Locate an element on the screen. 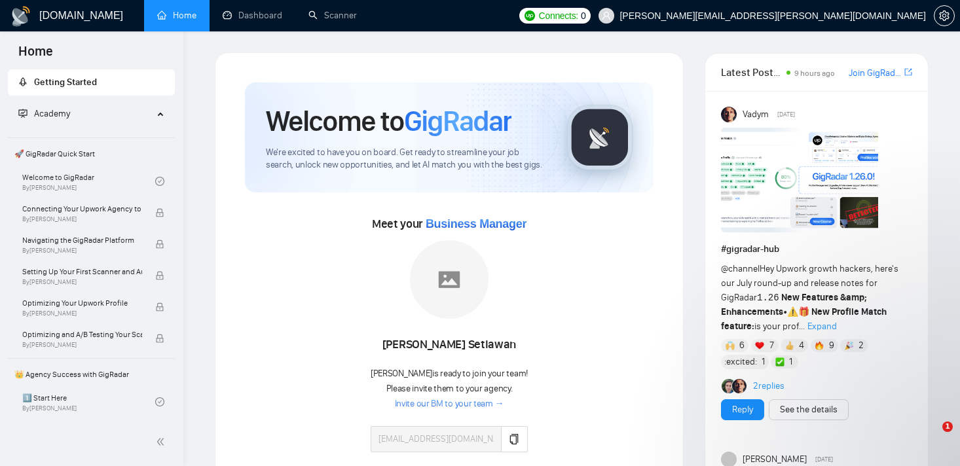 The height and width of the screenshot is (466, 960). a: searchScanner is located at coordinates (333, 15).